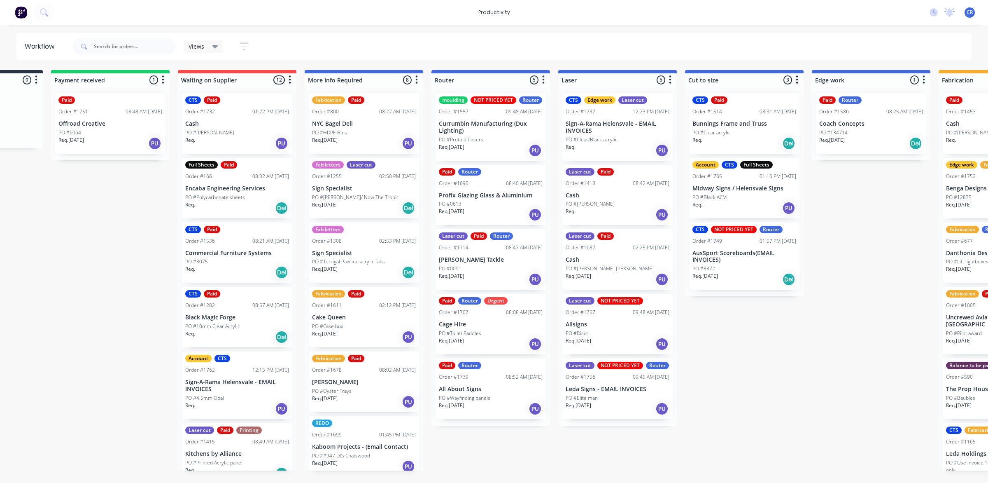 This screenshot has width=988, height=483. I want to click on div: Order #1165, so click(961, 442).